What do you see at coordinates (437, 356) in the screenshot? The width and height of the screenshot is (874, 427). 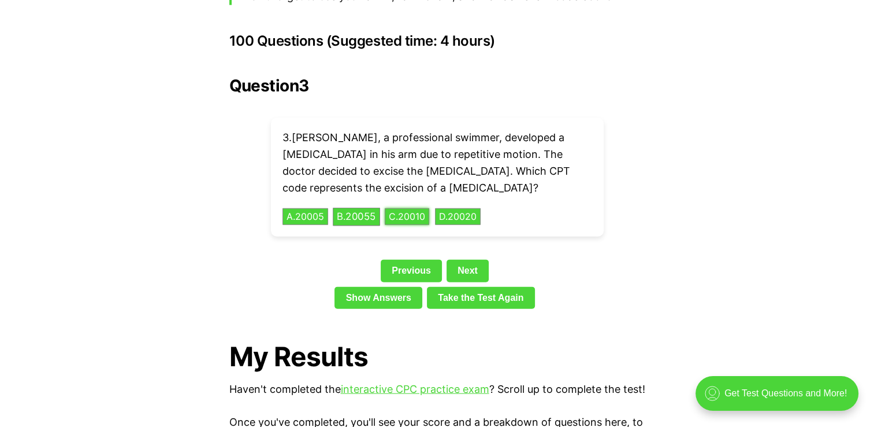 I see `h1: My Results` at bounding box center [437, 356].